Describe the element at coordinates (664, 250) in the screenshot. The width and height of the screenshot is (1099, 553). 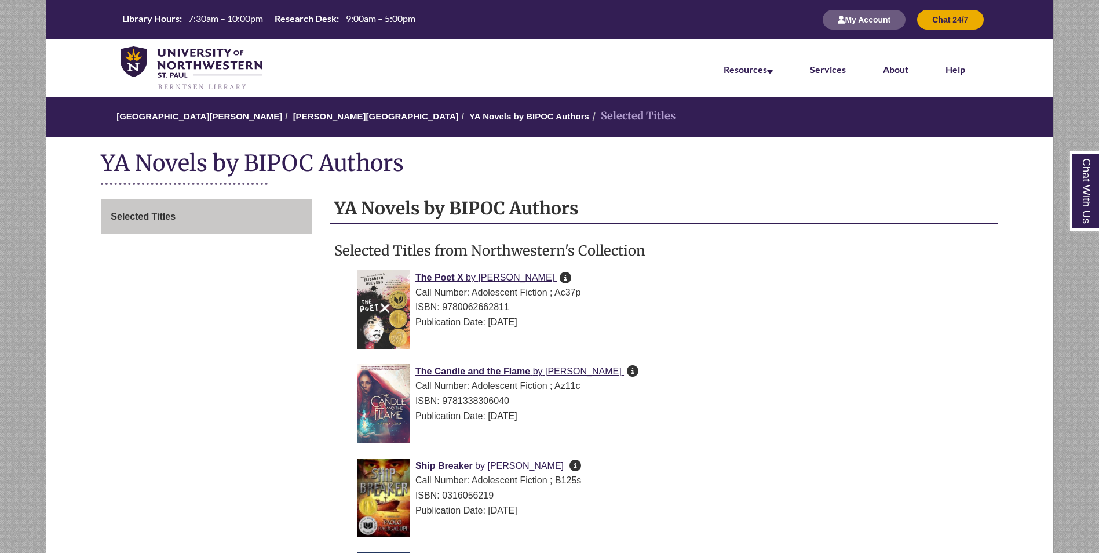
I see `h3: Selected Titles from Northwestern's Collection` at that location.